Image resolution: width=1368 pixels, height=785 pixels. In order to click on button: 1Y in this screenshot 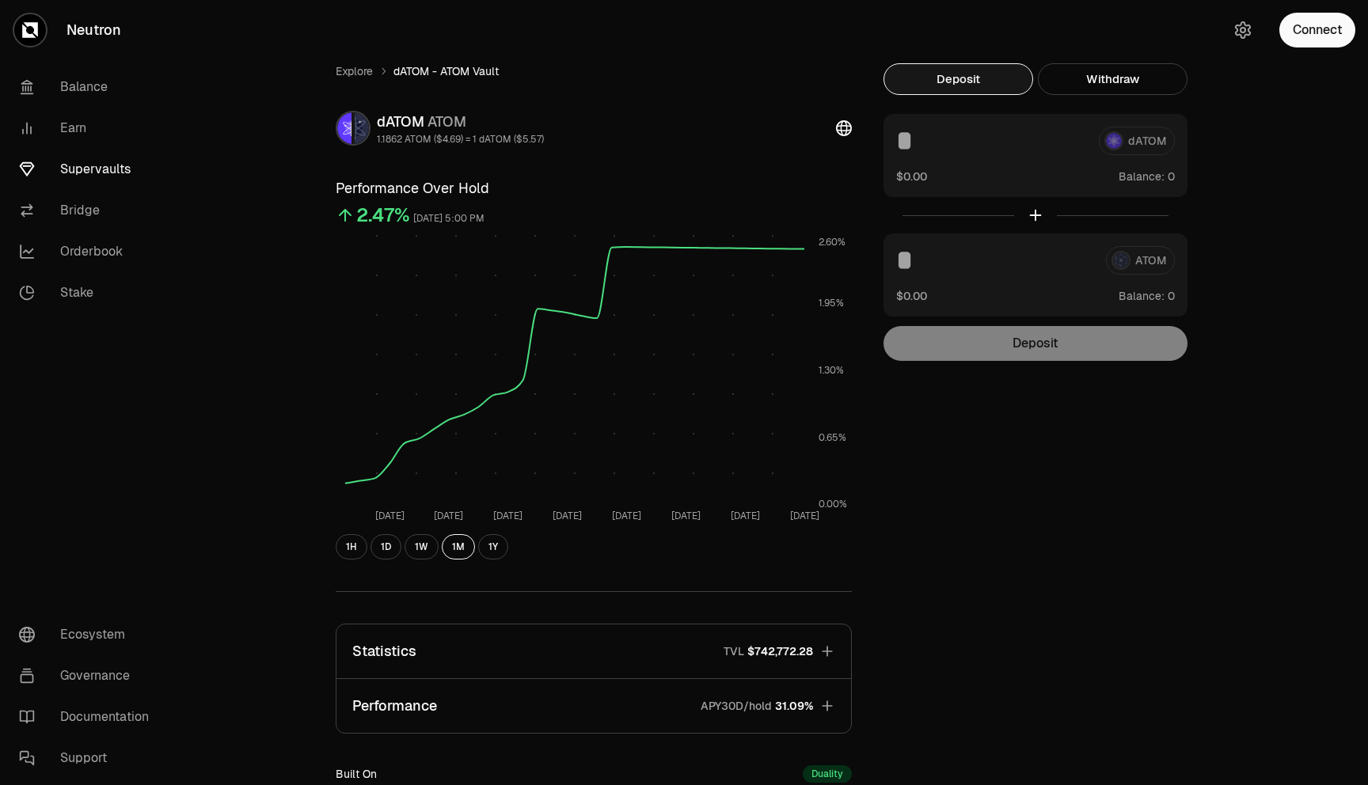, I will do `click(493, 547)`.